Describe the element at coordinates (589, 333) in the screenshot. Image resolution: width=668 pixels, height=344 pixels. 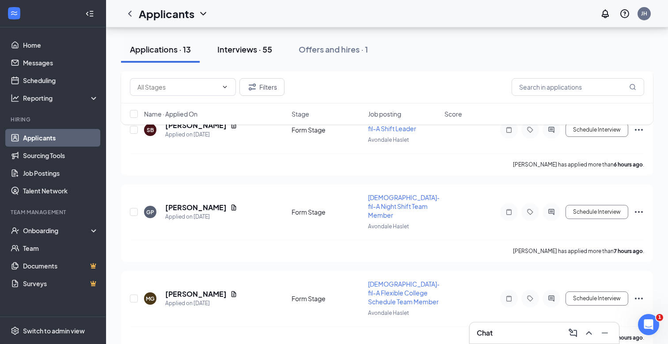
I see `button: ChevronUp` at that location.